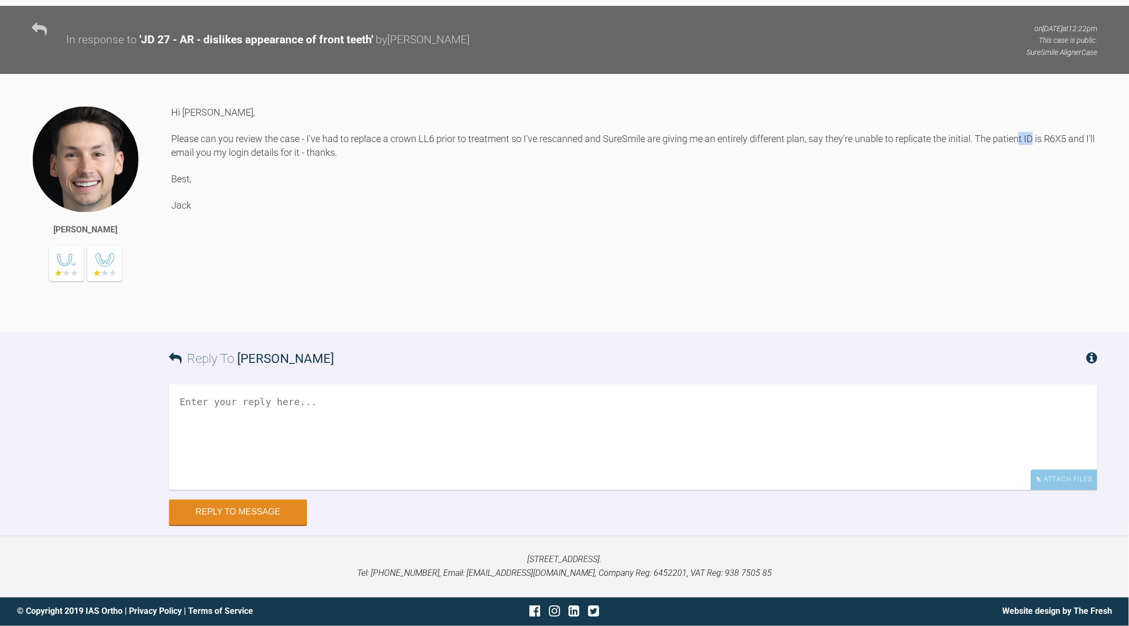 The image size is (1129, 626). Describe the element at coordinates (1062, 52) in the screenshot. I see `p: SureSmile Aligner Case` at that location.